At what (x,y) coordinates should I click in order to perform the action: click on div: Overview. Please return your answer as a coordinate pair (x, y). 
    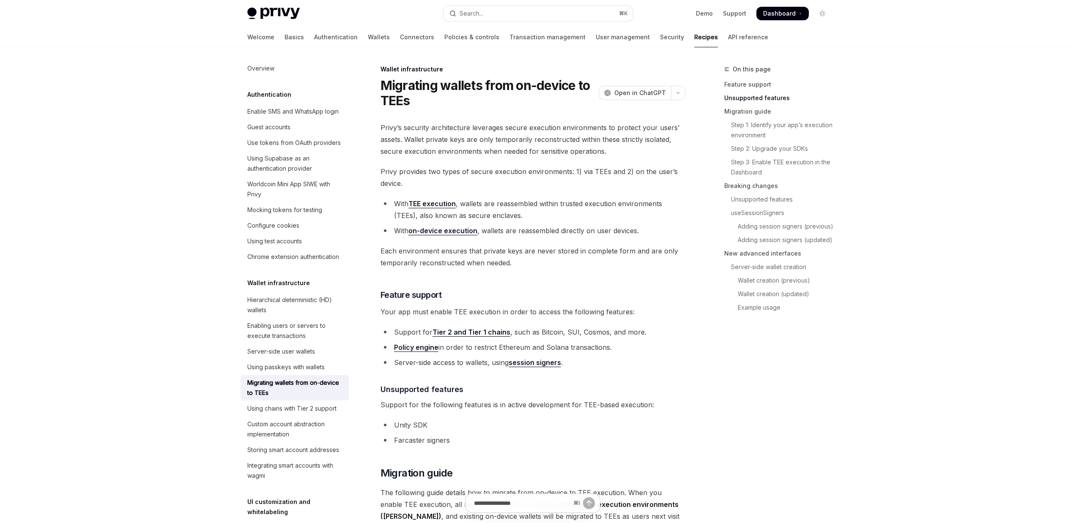
    Looking at the image, I should click on (261, 68).